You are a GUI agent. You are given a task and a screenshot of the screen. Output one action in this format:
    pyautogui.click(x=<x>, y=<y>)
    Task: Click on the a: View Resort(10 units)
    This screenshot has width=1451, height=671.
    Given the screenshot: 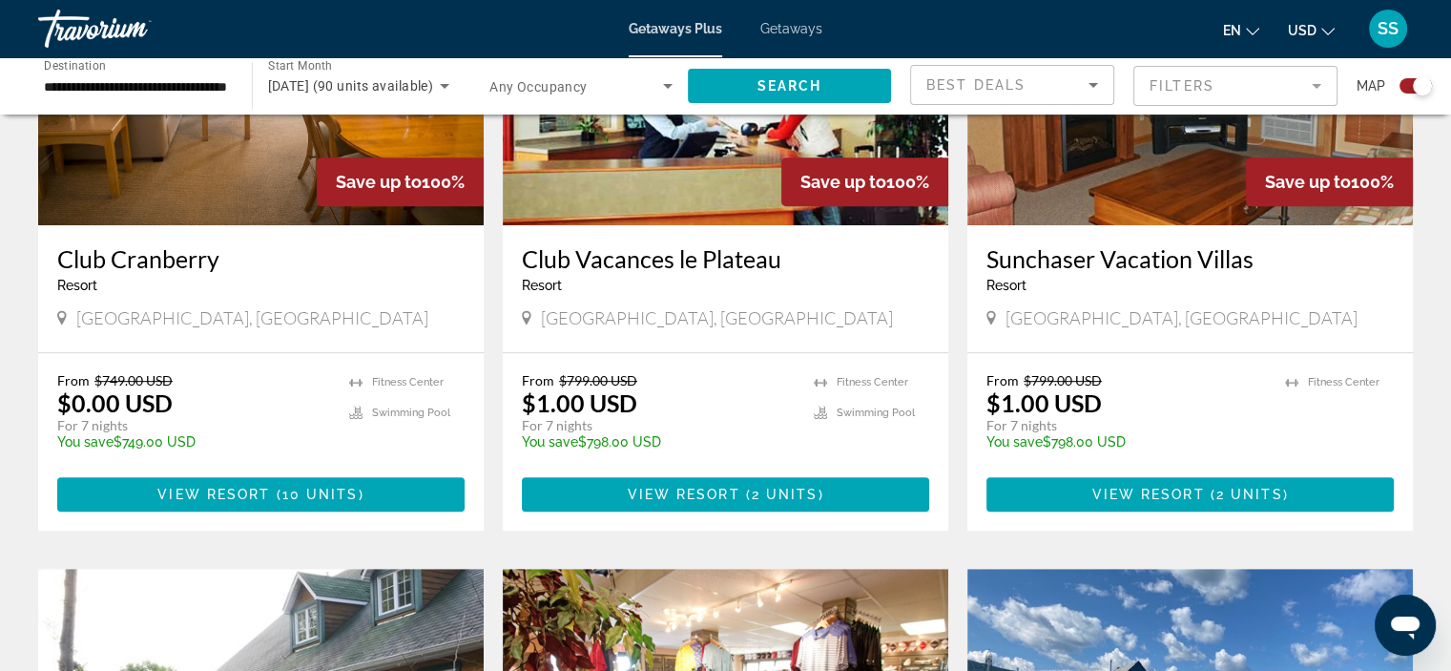 What is the action you would take?
    pyautogui.click(x=260, y=494)
    